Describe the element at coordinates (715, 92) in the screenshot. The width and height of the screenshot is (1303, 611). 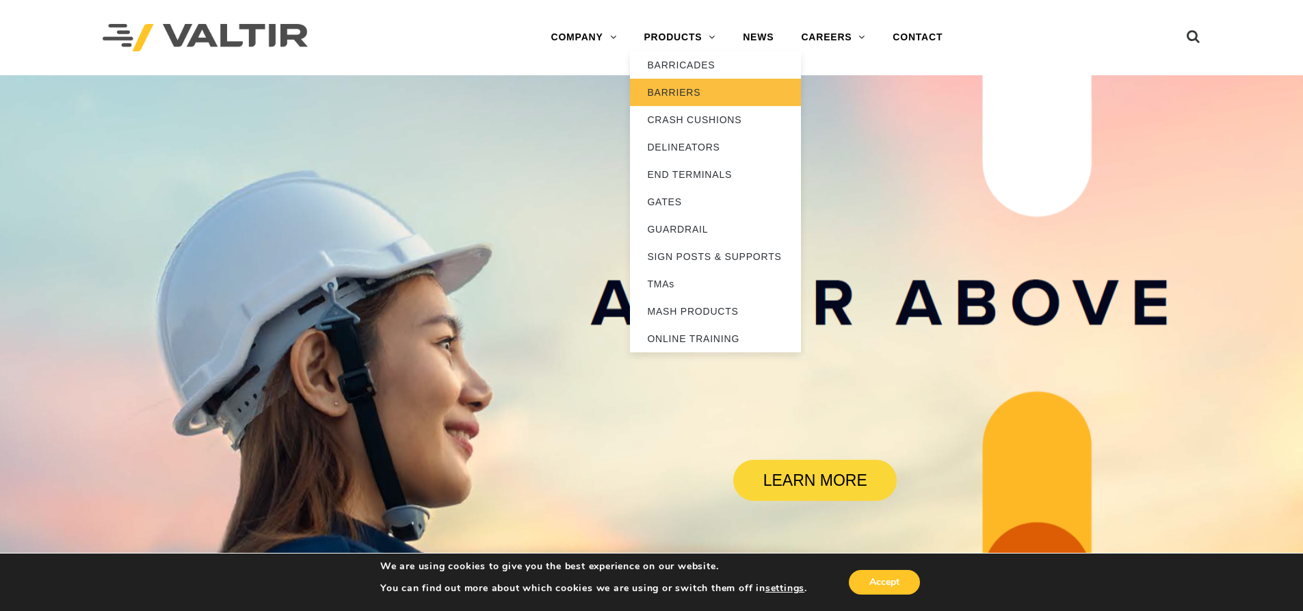
I see `a: BARRIERS` at that location.